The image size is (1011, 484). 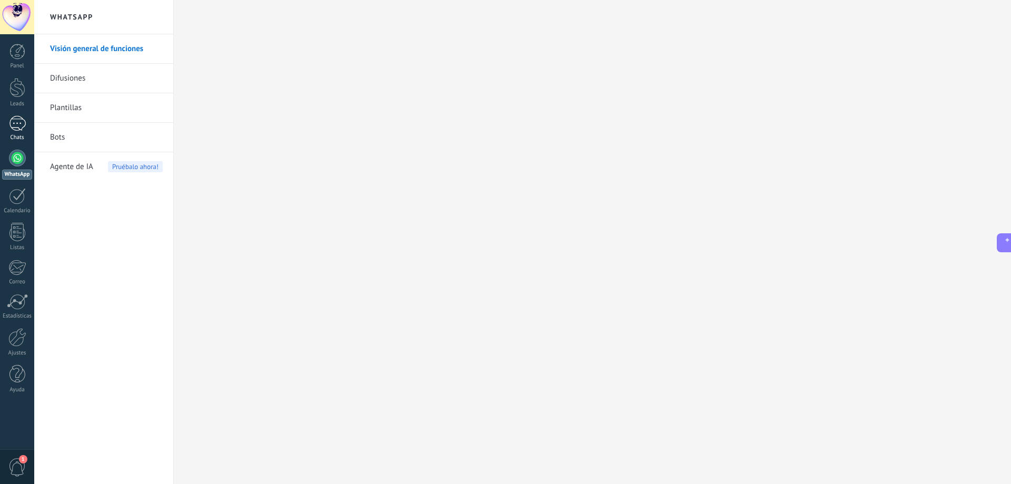 I want to click on span: Pruébalo ahora!, so click(x=135, y=166).